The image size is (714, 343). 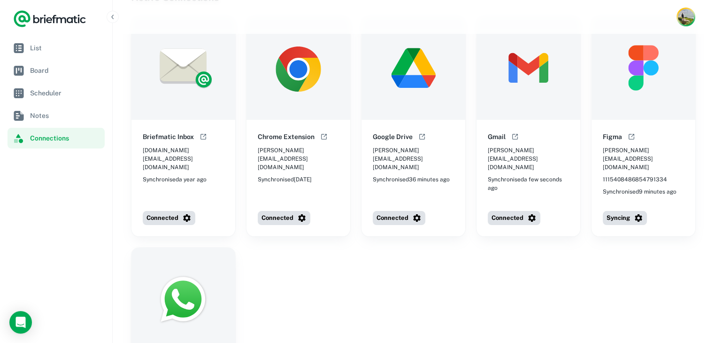 What do you see at coordinates (686, 17) in the screenshot?
I see `img: Karl Chaffey` at bounding box center [686, 17].